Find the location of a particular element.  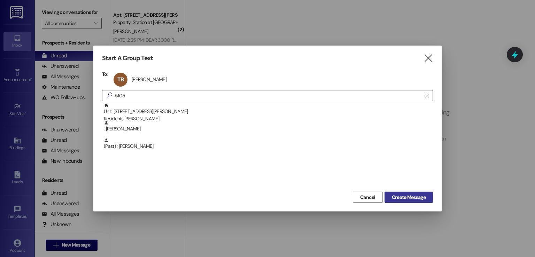

h3: To: is located at coordinates (105, 74).